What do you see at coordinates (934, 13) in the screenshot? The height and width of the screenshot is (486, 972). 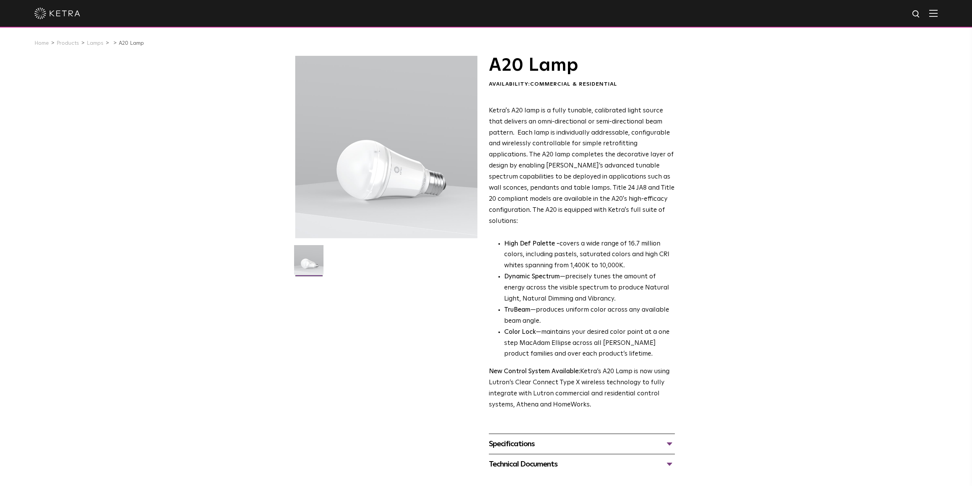 I see `img: Hamburger%20Nav.svg` at bounding box center [934, 13].